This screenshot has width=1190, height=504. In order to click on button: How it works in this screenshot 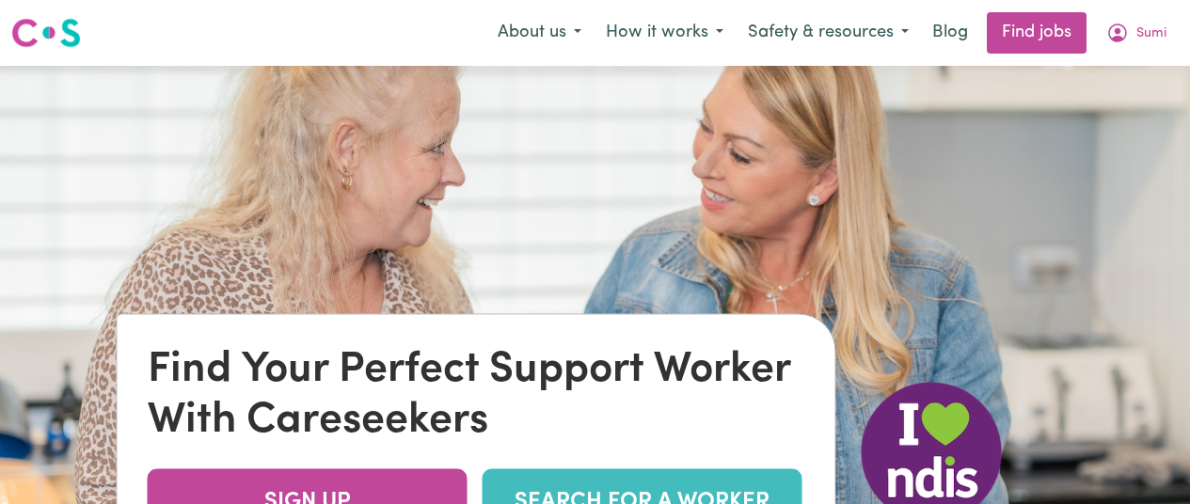, I will do `click(664, 33)`.